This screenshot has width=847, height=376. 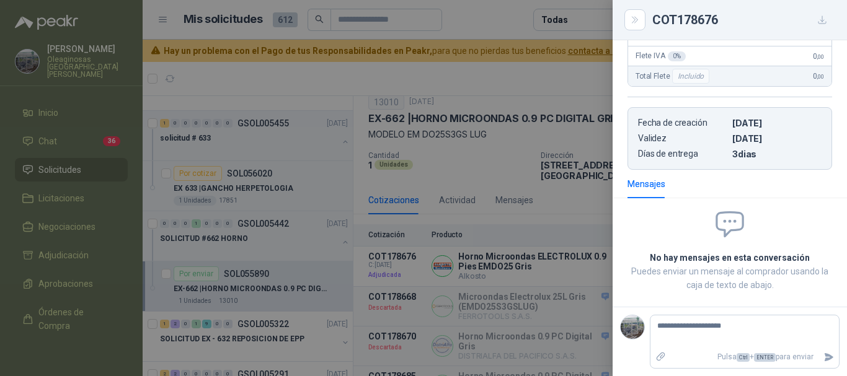 I want to click on button: Close, so click(x=635, y=20).